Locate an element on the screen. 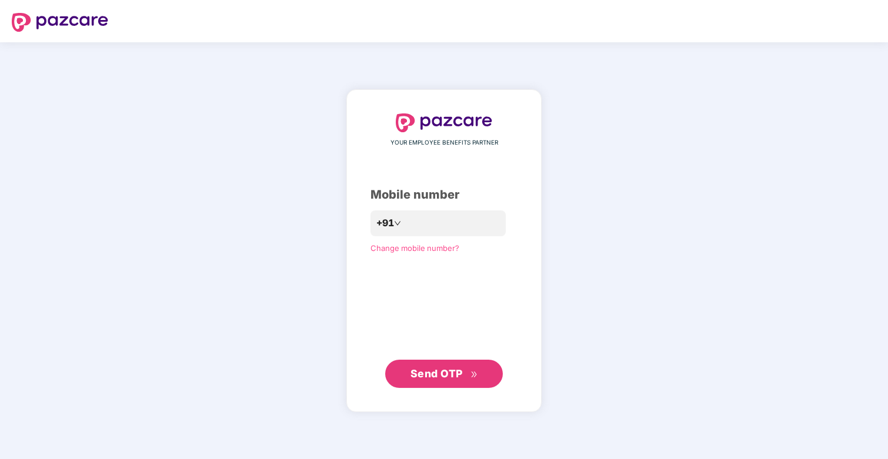 This screenshot has width=888, height=459. span: down is located at coordinates (398, 224).